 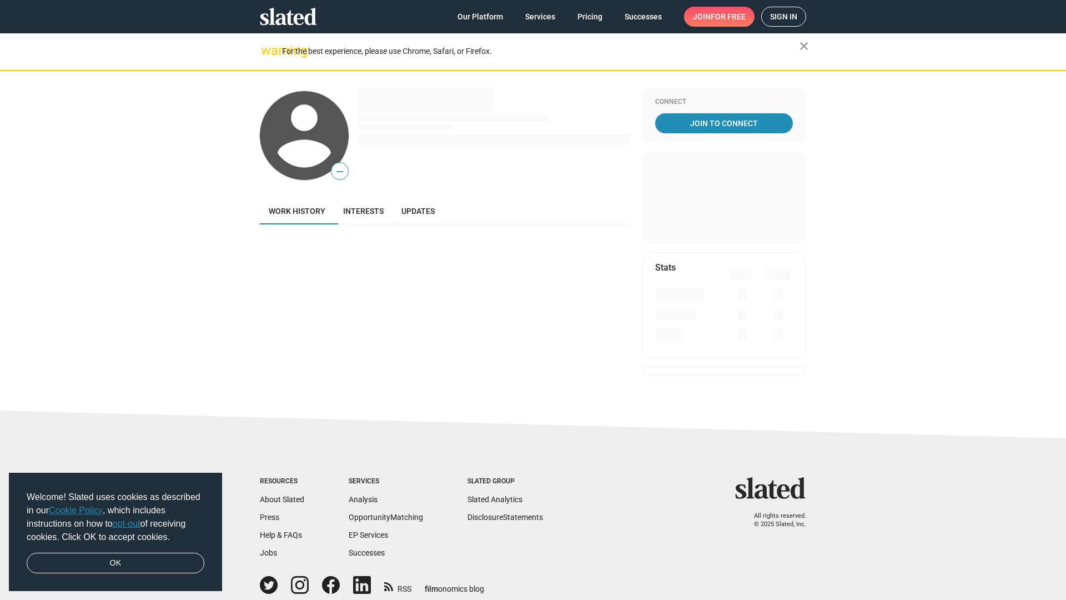 I want to click on div: For the best experience, please use Chrome, Safari, or Firefox., so click(x=541, y=51).